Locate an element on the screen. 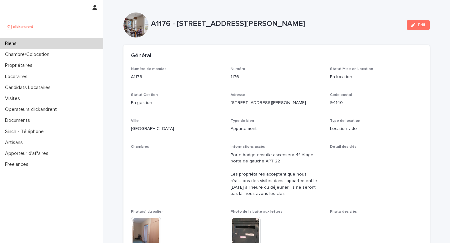 This screenshot has height=243, width=450. p: Artisans is located at coordinates (15, 142).